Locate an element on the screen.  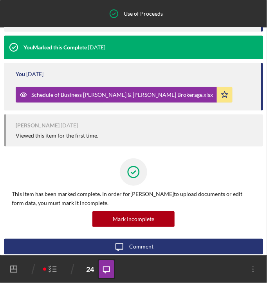
div: You is located at coordinates (20, 74).